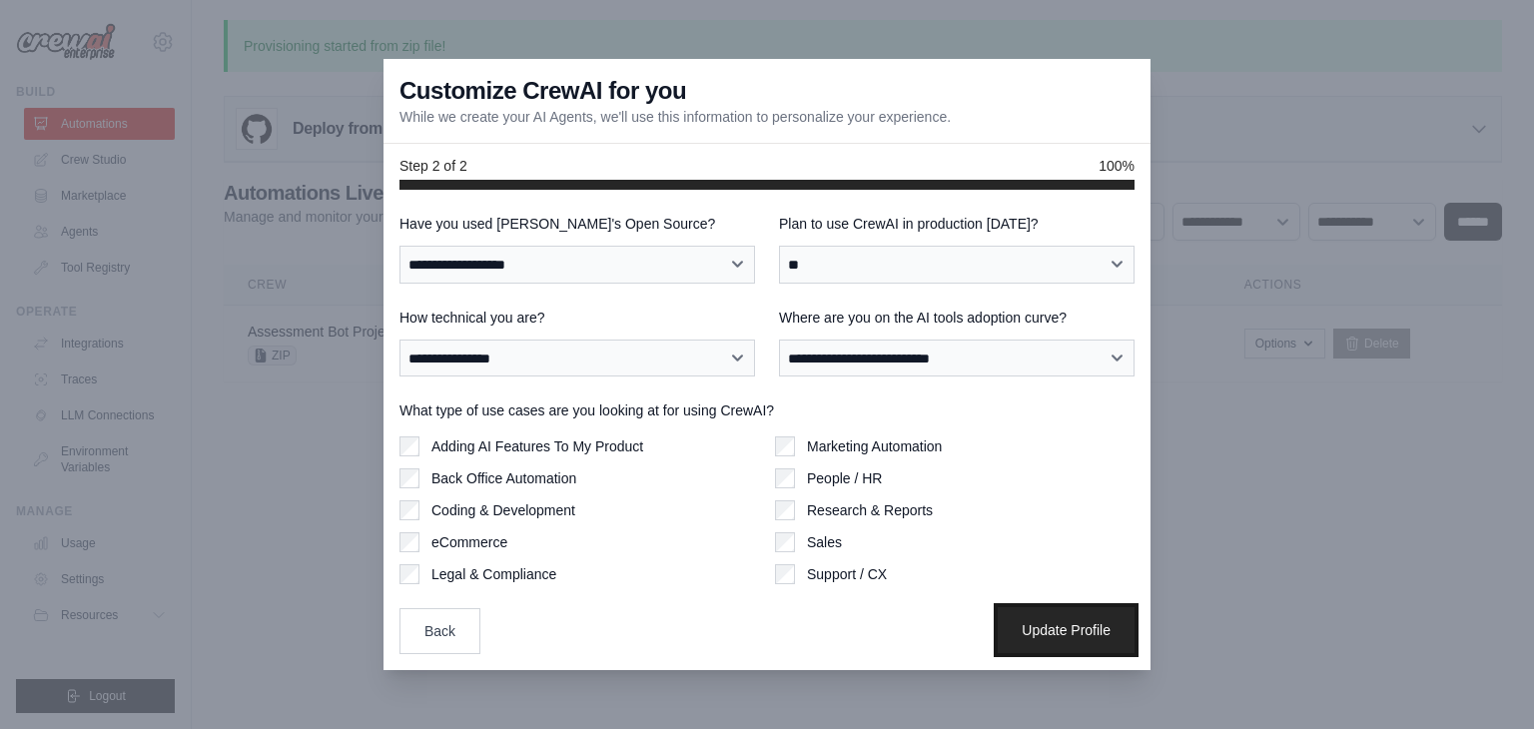  Describe the element at coordinates (847, 574) in the screenshot. I see `label: Support / CX` at that location.